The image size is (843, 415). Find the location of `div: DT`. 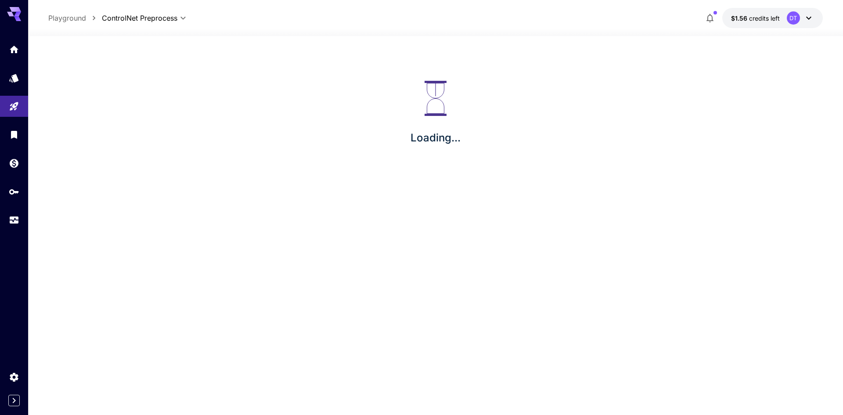

div: DT is located at coordinates (793, 18).